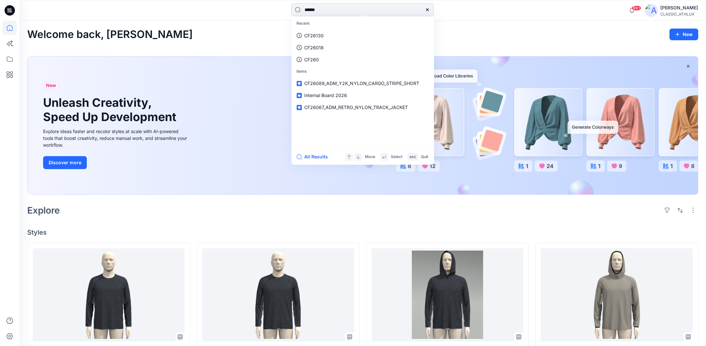 This screenshot has width=706, height=346. I want to click on p: CF260, so click(312, 59).